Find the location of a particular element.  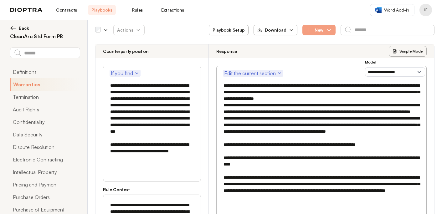

button: Download is located at coordinates (276, 30).